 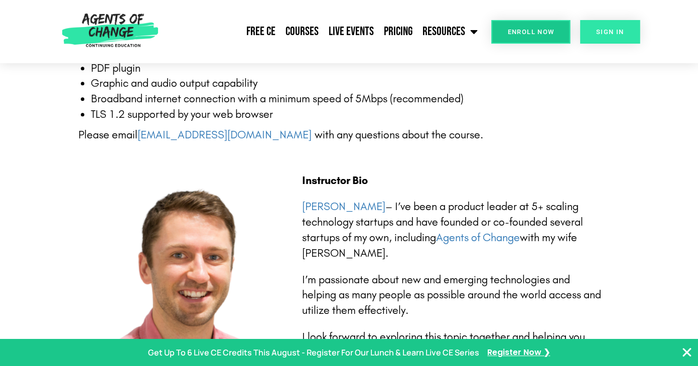 What do you see at coordinates (261, 32) in the screenshot?
I see `a: Free CE` at bounding box center [261, 32].